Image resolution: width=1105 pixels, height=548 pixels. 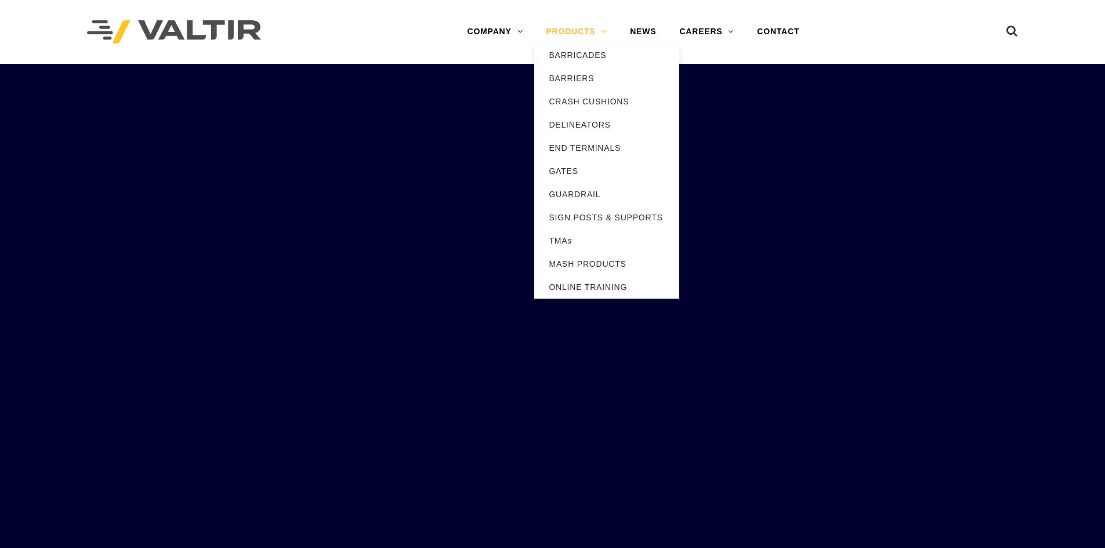 What do you see at coordinates (706, 32) in the screenshot?
I see `a: CAREERS` at bounding box center [706, 32].